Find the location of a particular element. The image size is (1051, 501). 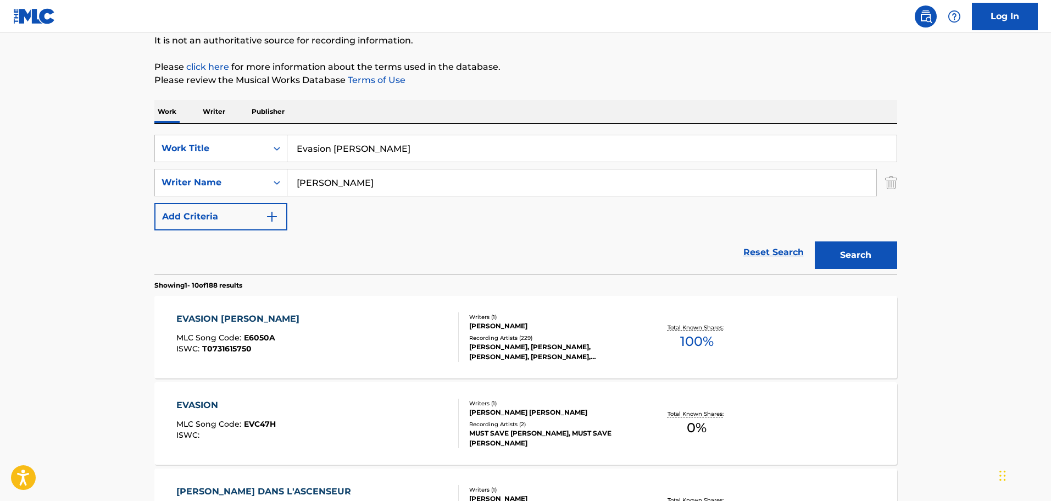

img: help is located at coordinates (954, 16).